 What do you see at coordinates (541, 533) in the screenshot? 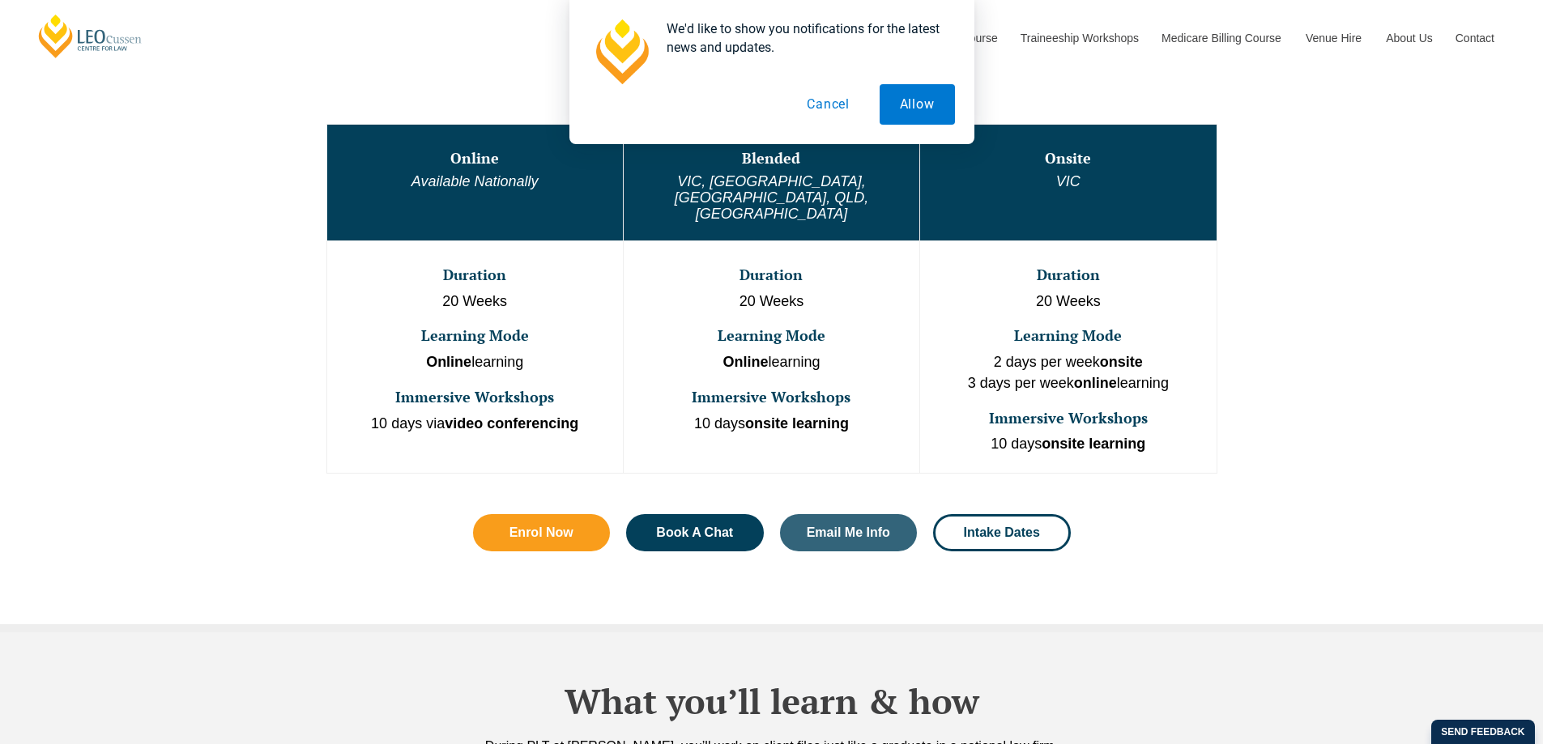
I see `span: Enrol Now` at bounding box center [541, 533].